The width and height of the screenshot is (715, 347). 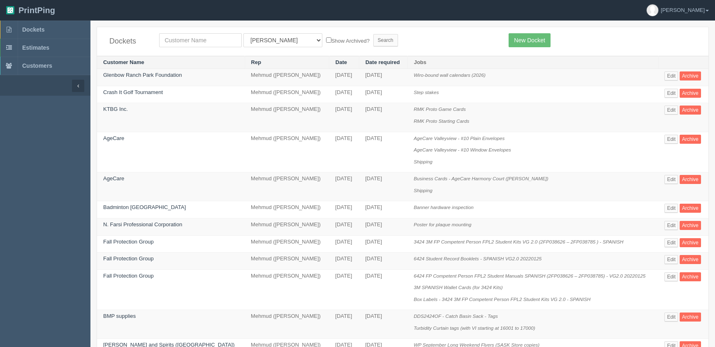 What do you see at coordinates (441, 121) in the screenshot?
I see `i: RMK Proto Starting Cards` at bounding box center [441, 121].